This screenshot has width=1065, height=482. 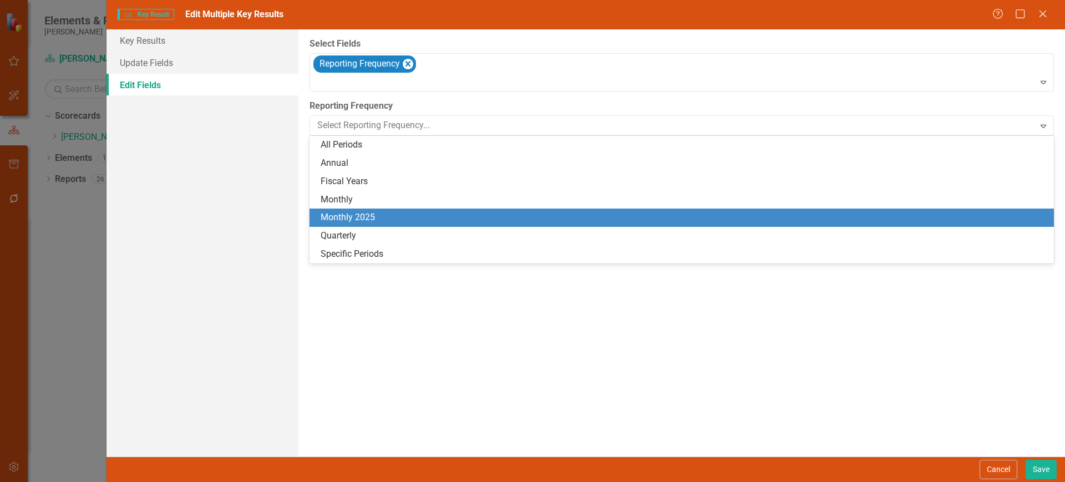 What do you see at coordinates (684, 163) in the screenshot?
I see `div: Annual` at bounding box center [684, 163].